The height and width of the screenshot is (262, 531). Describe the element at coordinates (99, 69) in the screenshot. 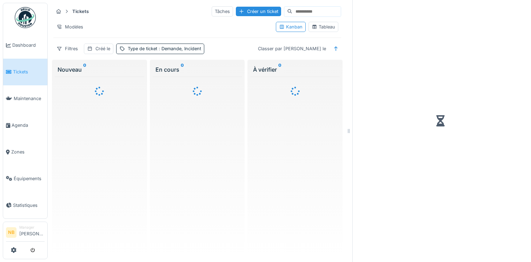

I see `div: Nouveau` at that location.